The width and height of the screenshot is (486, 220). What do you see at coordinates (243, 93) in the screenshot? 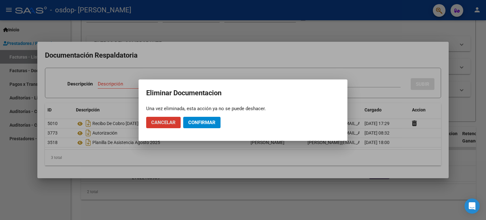
I see `h2: Eliminar Documentacion` at bounding box center [243, 93].